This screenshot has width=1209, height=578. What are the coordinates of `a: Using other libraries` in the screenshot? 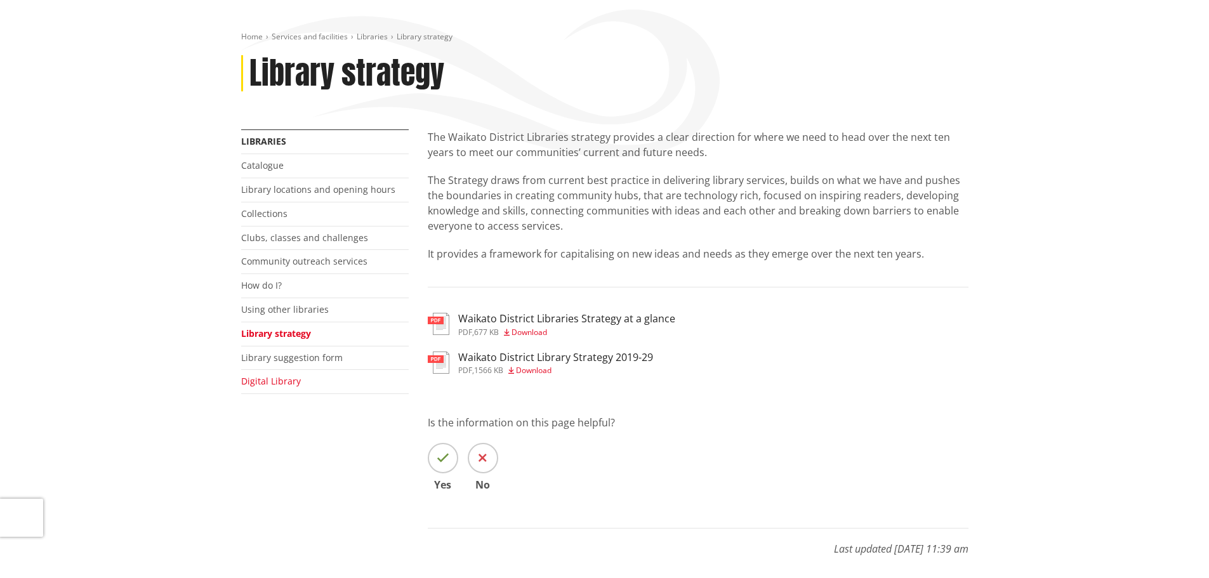 It's located at (285, 309).